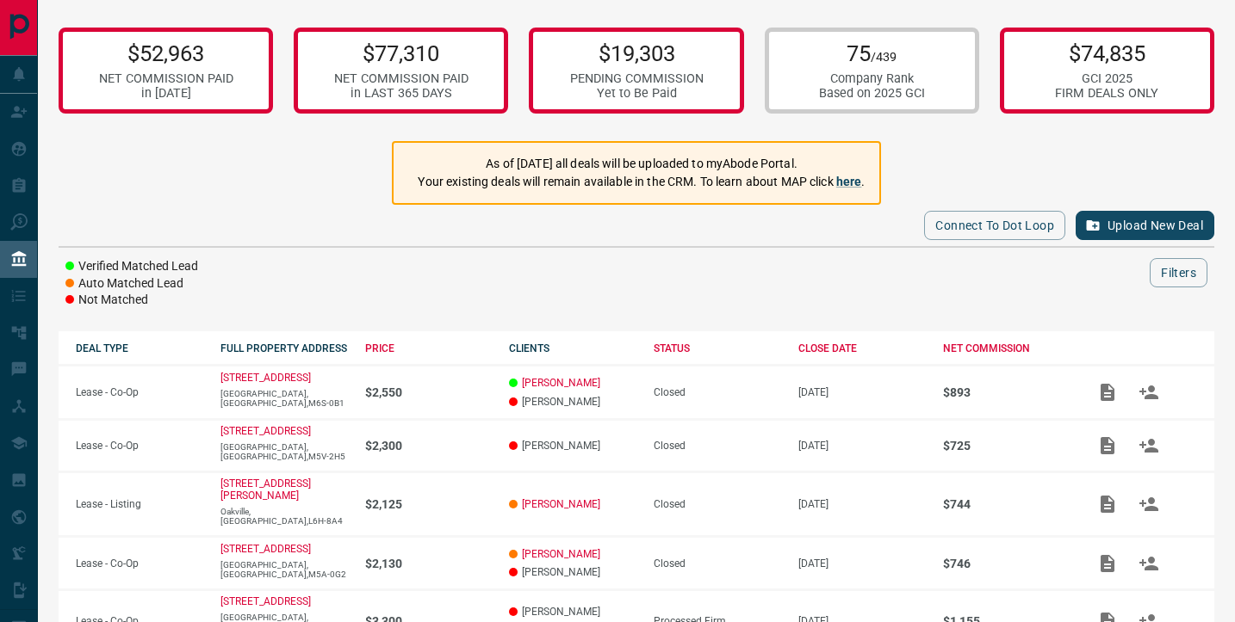 The width and height of the screenshot is (1235, 622). What do you see at coordinates (139, 505) in the screenshot?
I see `p: Lease - Listing` at bounding box center [139, 505].